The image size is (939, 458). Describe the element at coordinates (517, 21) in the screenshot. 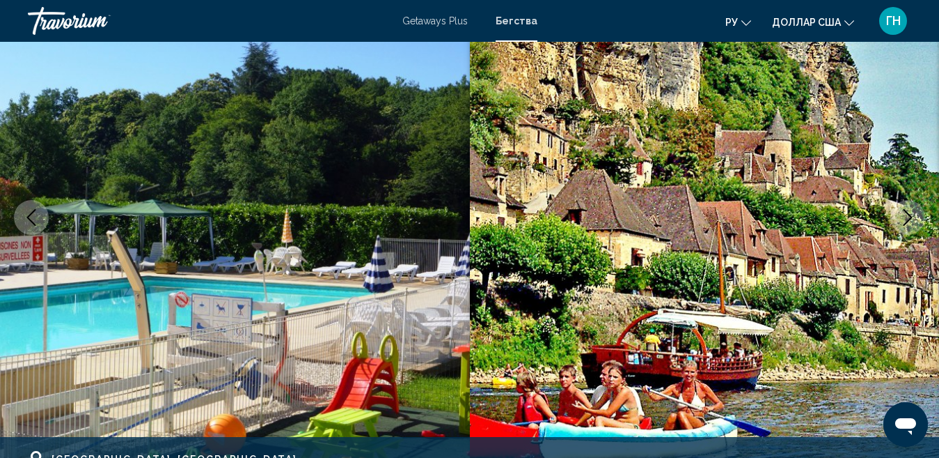

I see `a: Бегства` at that location.